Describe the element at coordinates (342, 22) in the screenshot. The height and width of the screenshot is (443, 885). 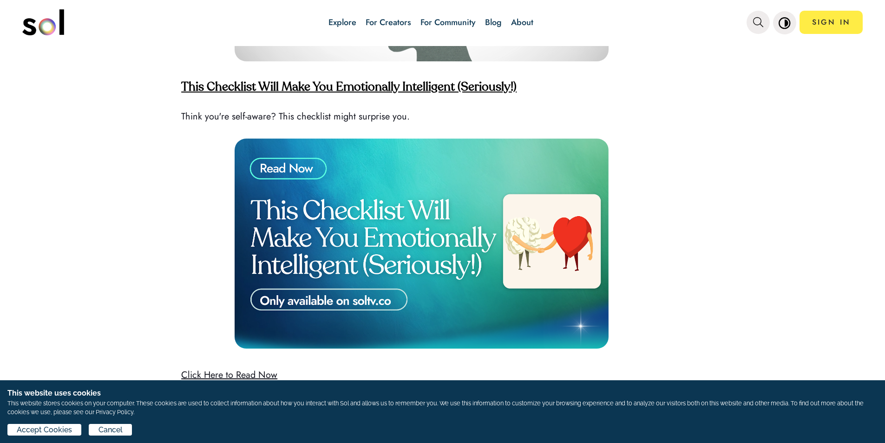
I see `a: Explore` at that location.